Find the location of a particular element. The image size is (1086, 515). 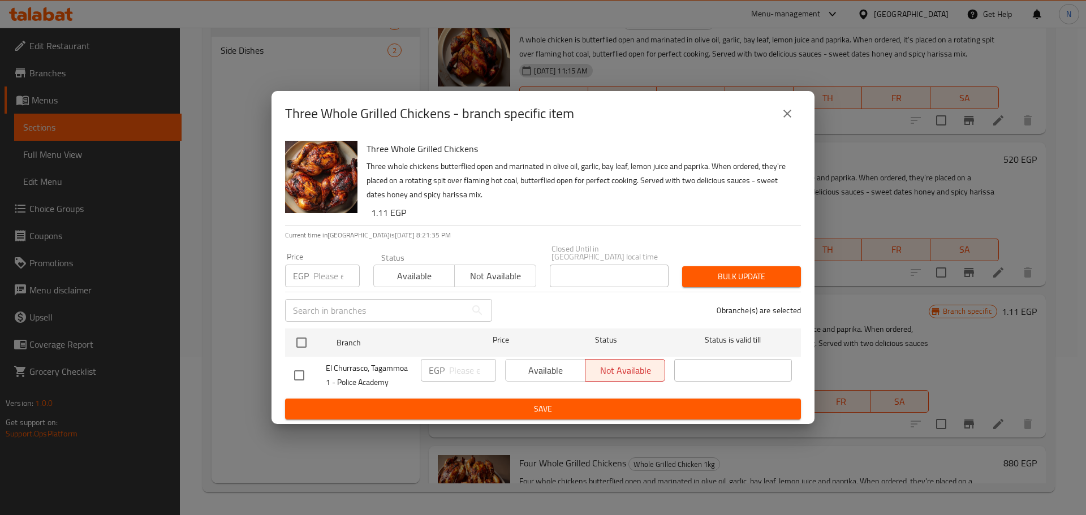

h6: 1.11 EGP is located at coordinates (581, 213).